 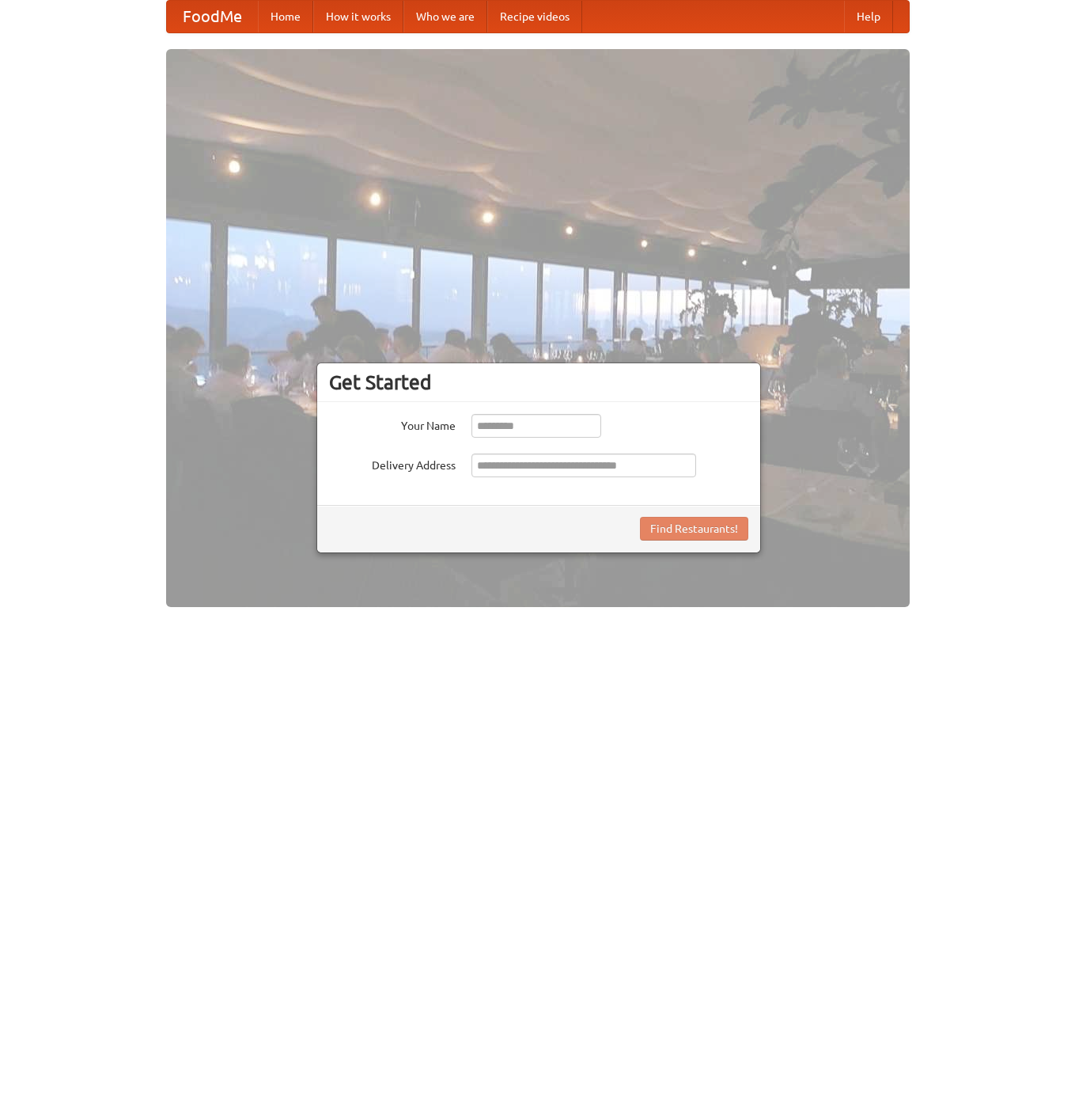 What do you see at coordinates (212, 17) in the screenshot?
I see `a: FoodMe` at bounding box center [212, 17].